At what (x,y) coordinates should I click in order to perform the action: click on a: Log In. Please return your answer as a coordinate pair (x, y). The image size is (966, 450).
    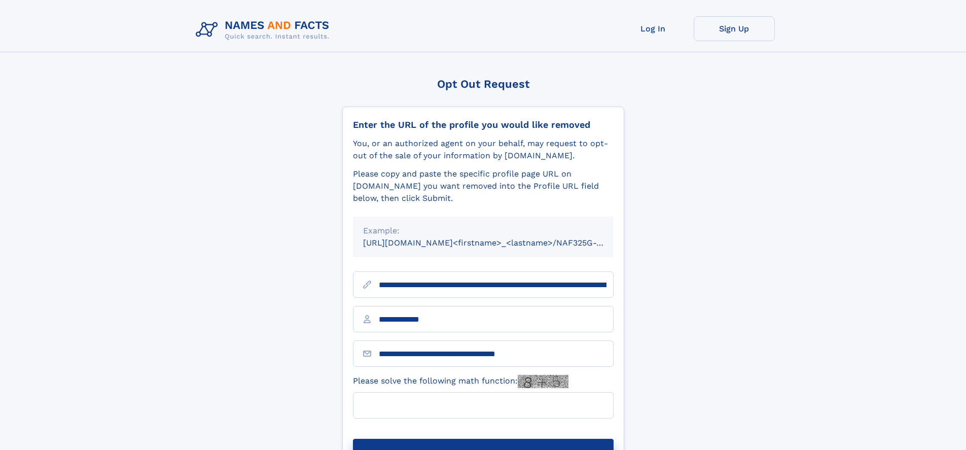
    Looking at the image, I should click on (653, 28).